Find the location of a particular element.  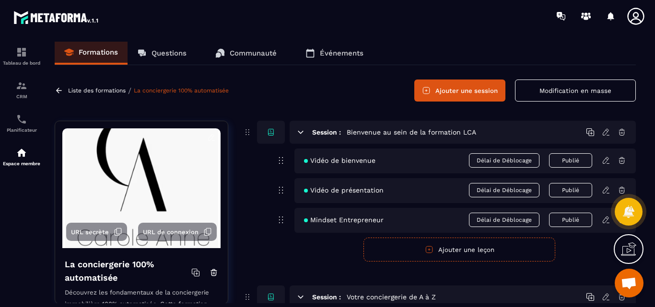

button: URL secrète is located at coordinates (96, 232).